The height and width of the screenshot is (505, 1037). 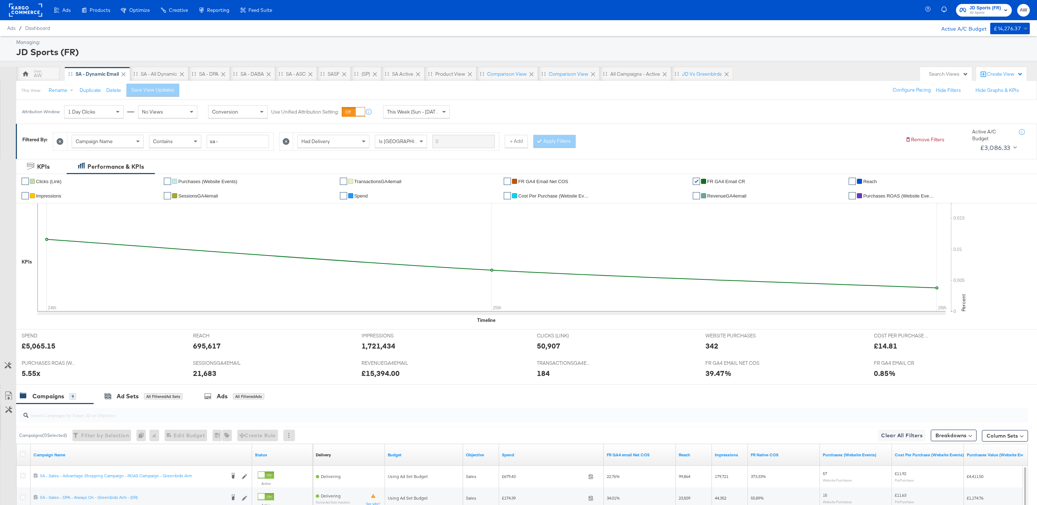 What do you see at coordinates (481, 455) in the screenshot?
I see `a: Your campaign's objective.` at bounding box center [481, 455].